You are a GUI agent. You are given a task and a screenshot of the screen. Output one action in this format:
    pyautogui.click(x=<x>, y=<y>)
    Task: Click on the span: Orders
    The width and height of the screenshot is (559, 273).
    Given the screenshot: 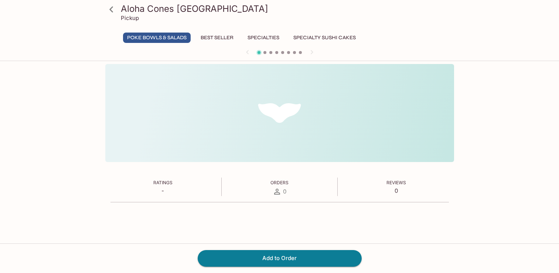 What is the action you would take?
    pyautogui.click(x=280, y=182)
    